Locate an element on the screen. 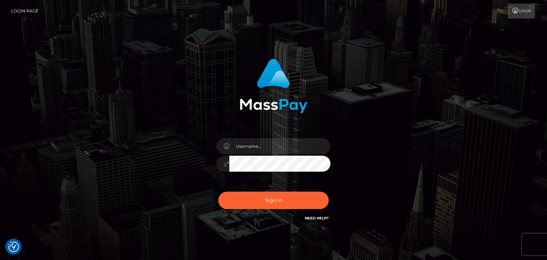  a: Need Help? is located at coordinates (317, 218).